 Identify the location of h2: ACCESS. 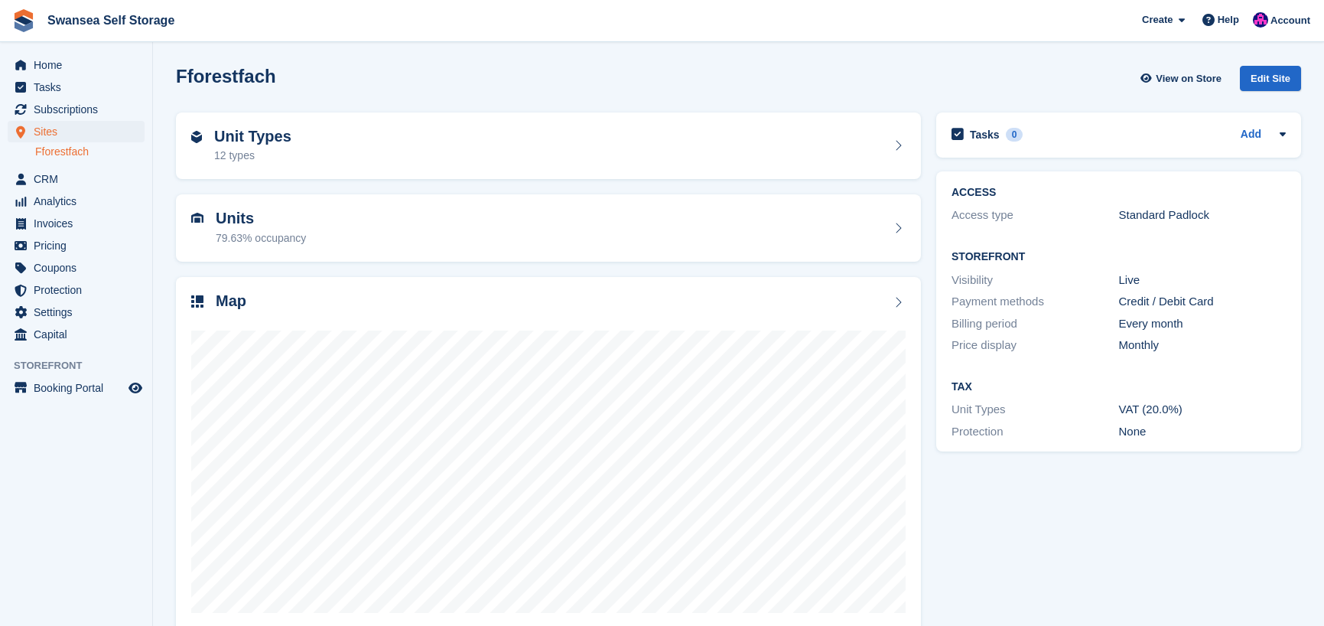
(1118, 193).